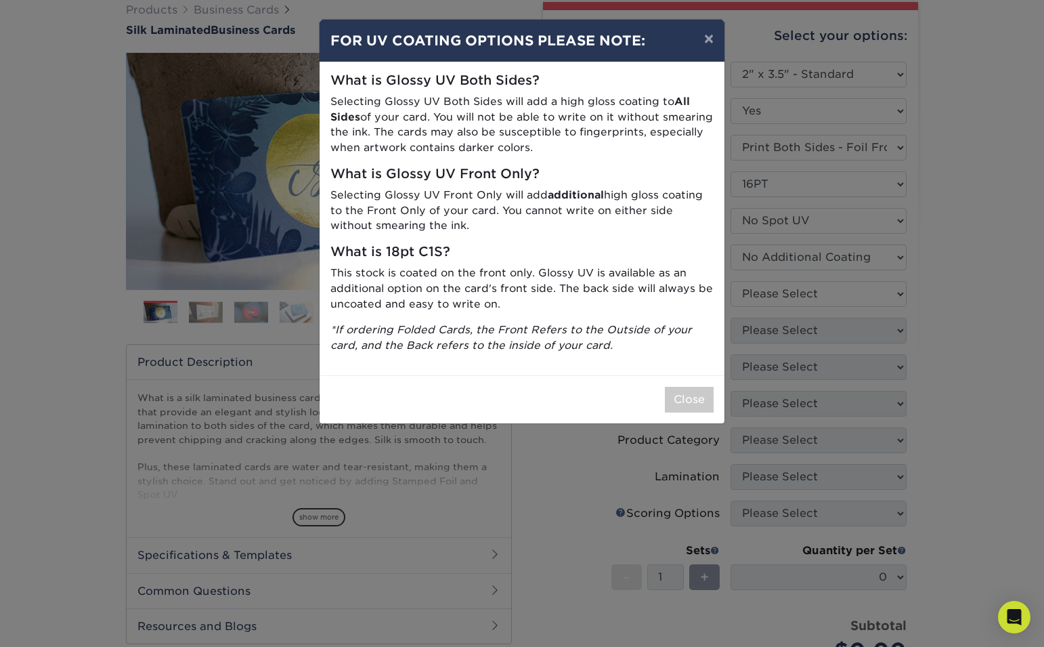 The width and height of the screenshot is (1044, 647). Describe the element at coordinates (689, 400) in the screenshot. I see `button: Close` at that location.